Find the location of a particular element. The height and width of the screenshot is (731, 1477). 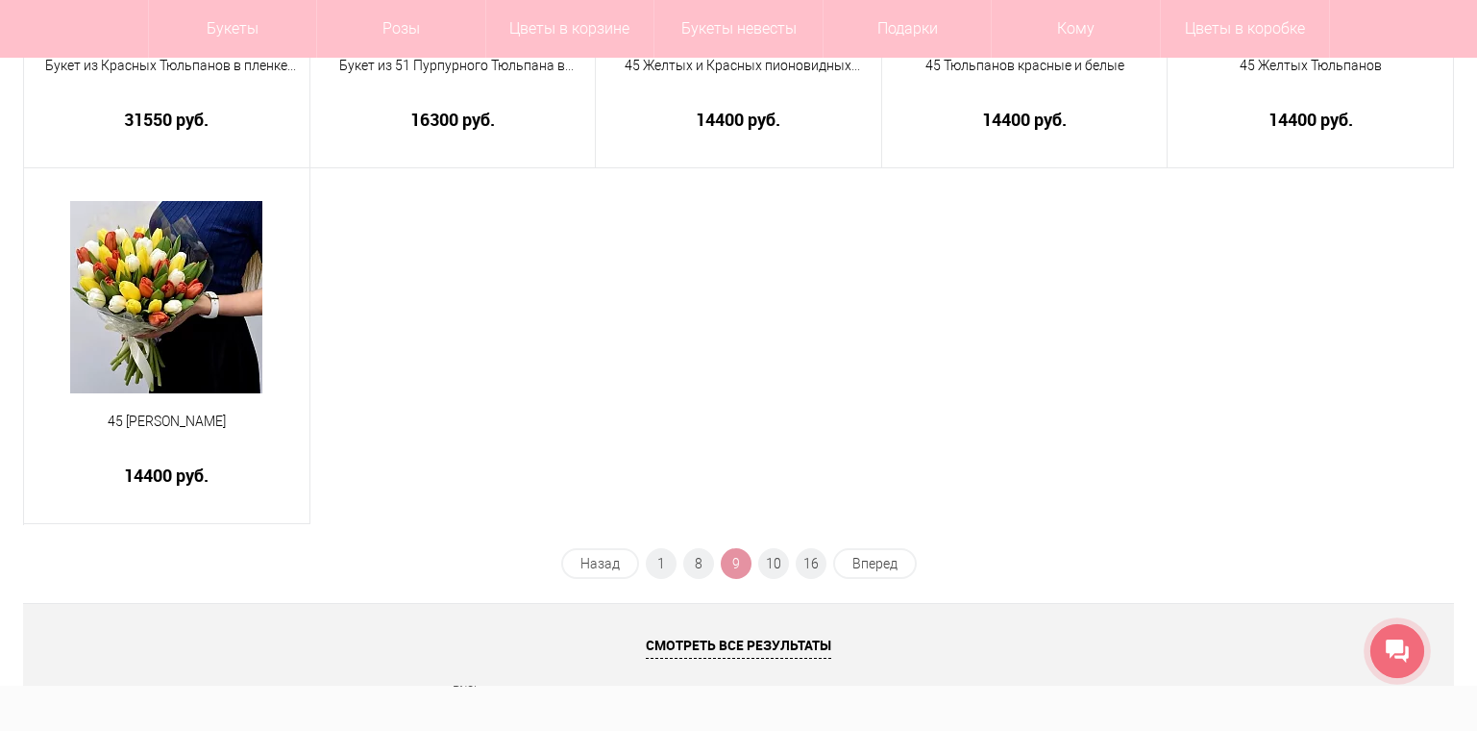

img: 45 Тюльпанов Микс is located at coordinates (166, 297).